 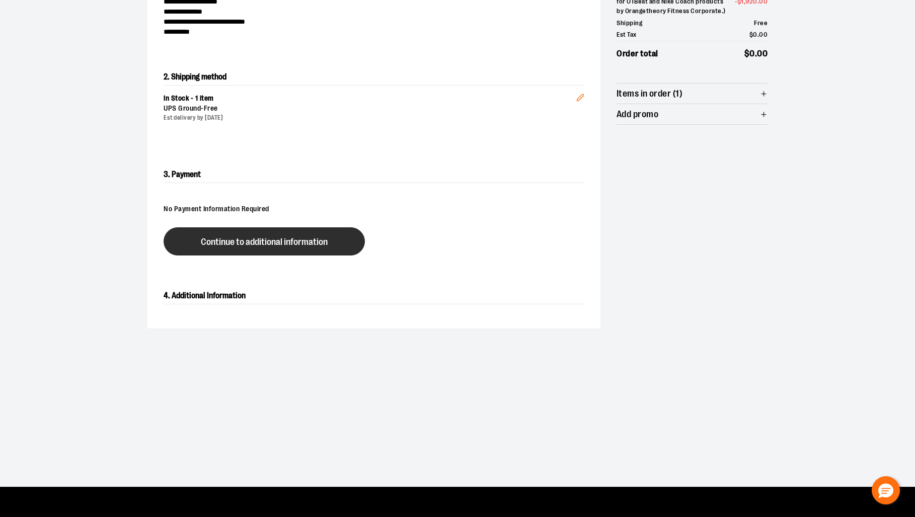 What do you see at coordinates (626, 35) in the screenshot?
I see `span: Est Tax` at bounding box center [626, 35].